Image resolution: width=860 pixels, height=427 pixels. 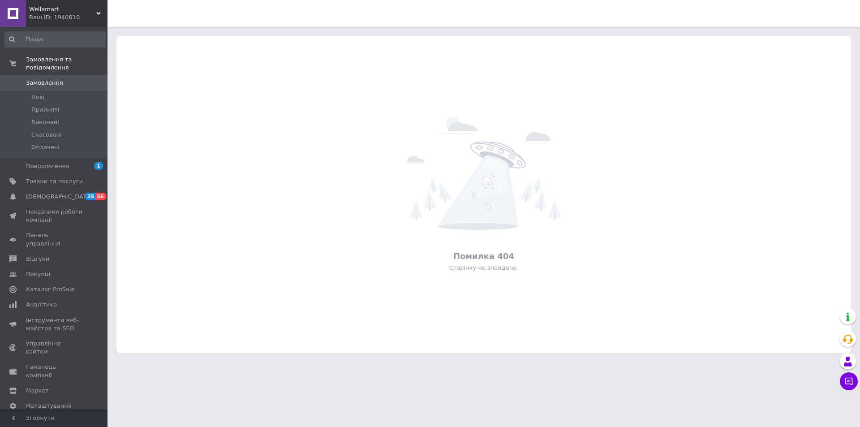 I want to click on span: Гаманець компанії, so click(x=54, y=371).